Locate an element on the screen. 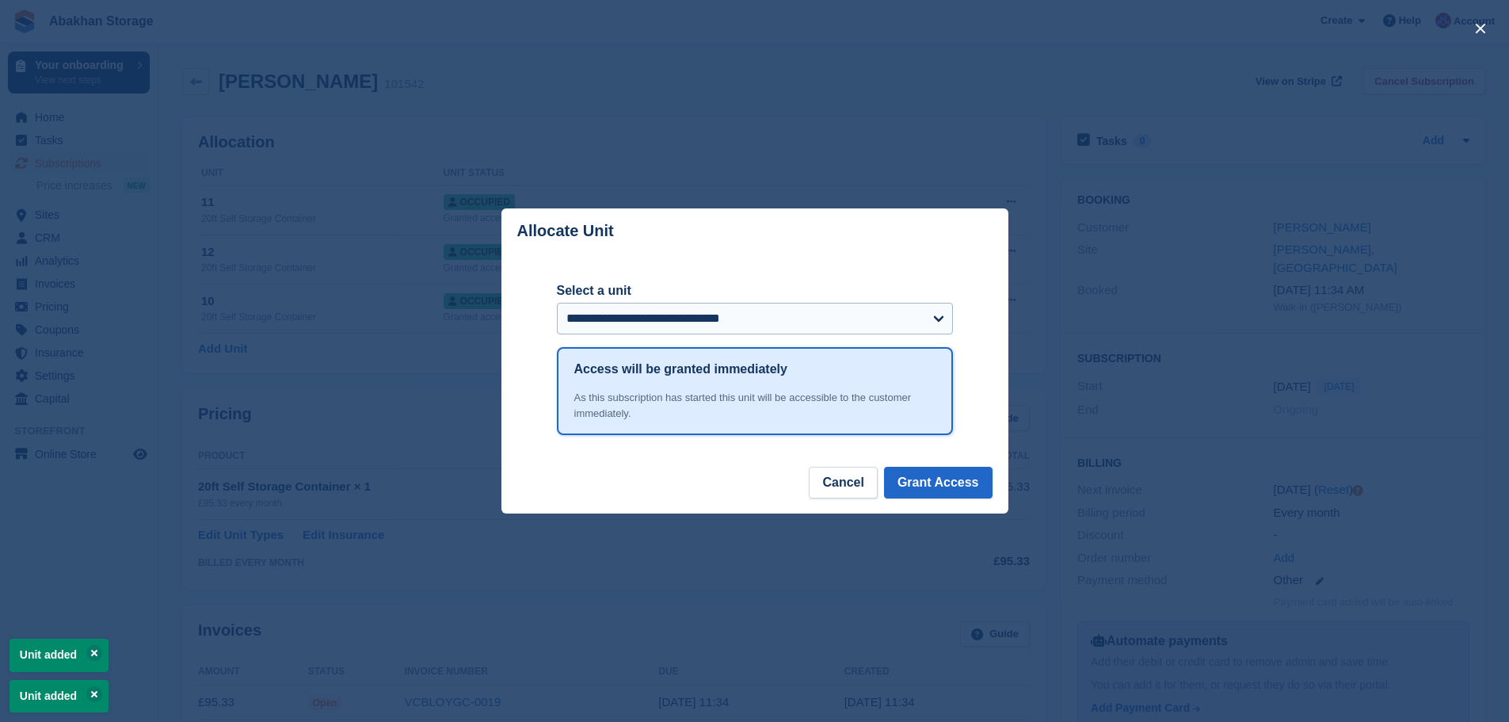 The image size is (1509, 722). button: Cancel is located at coordinates (843, 482).